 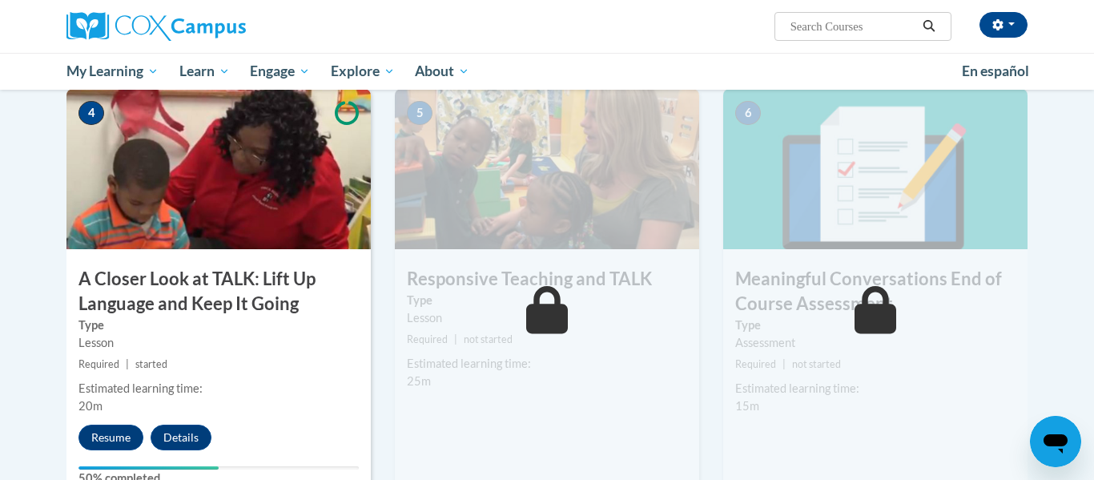 What do you see at coordinates (219, 26) in the screenshot?
I see `a: Cox Campus` at bounding box center [219, 26].